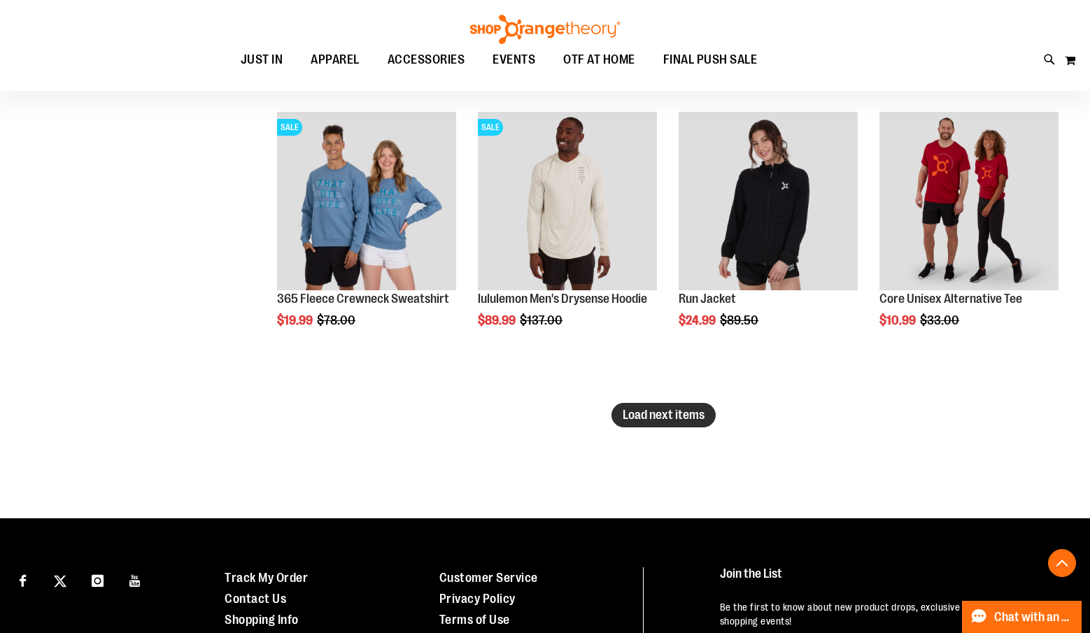 Image resolution: width=1090 pixels, height=633 pixels. I want to click on a: EVENTS, so click(514, 60).